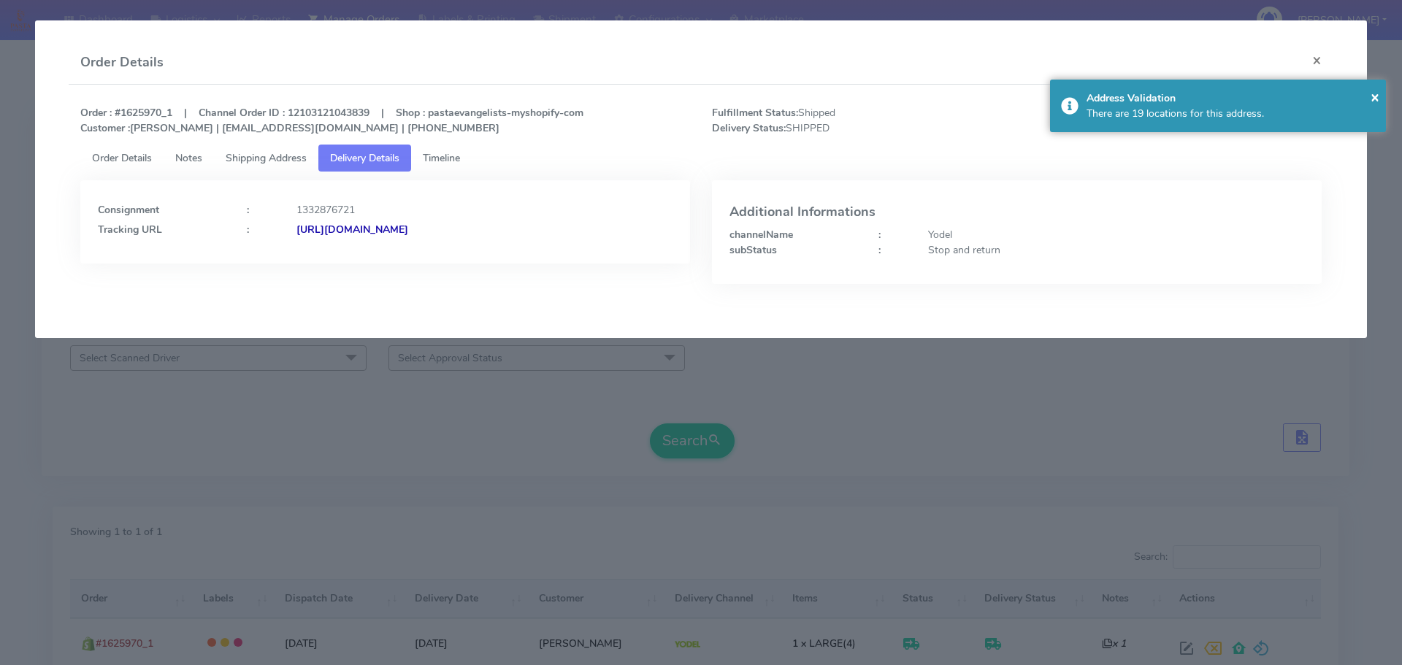 The height and width of the screenshot is (665, 1402). I want to click on h4: Additional Informations, so click(1017, 213).